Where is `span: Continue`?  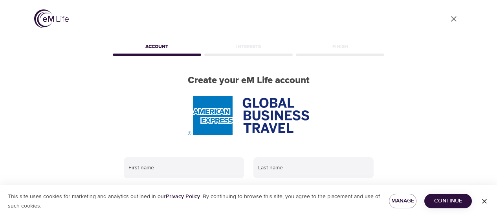
span: Continue is located at coordinates (448, 200).